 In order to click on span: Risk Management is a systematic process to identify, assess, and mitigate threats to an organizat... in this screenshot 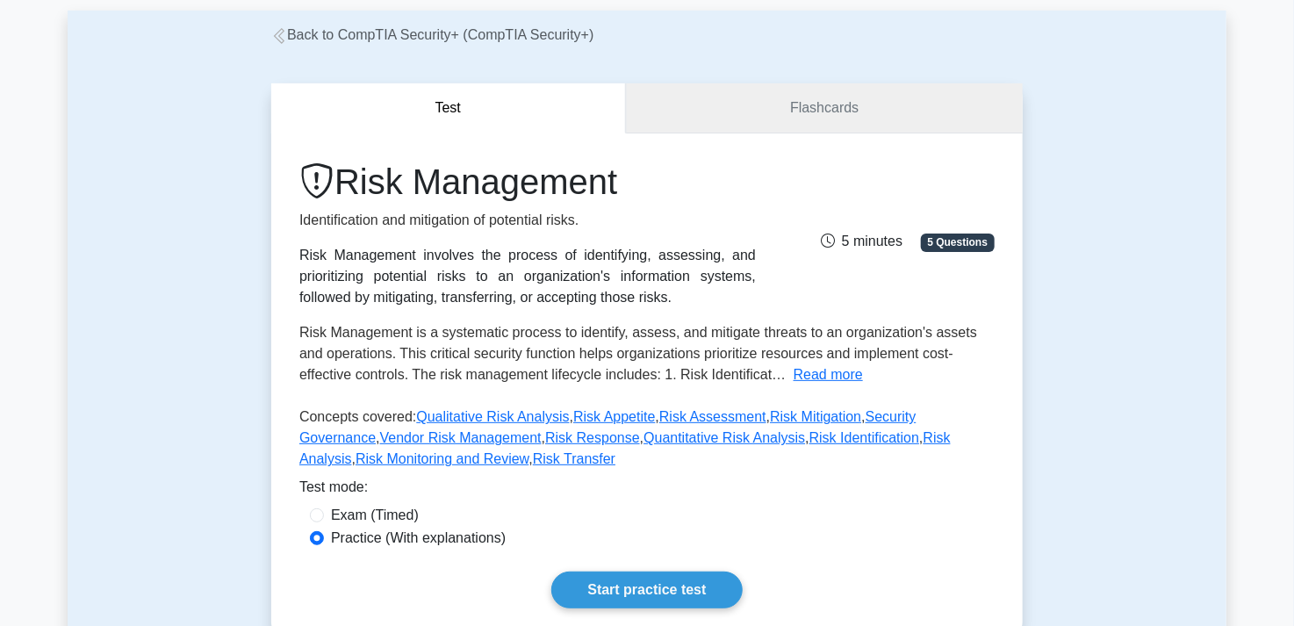, I will do `click(638, 353)`.